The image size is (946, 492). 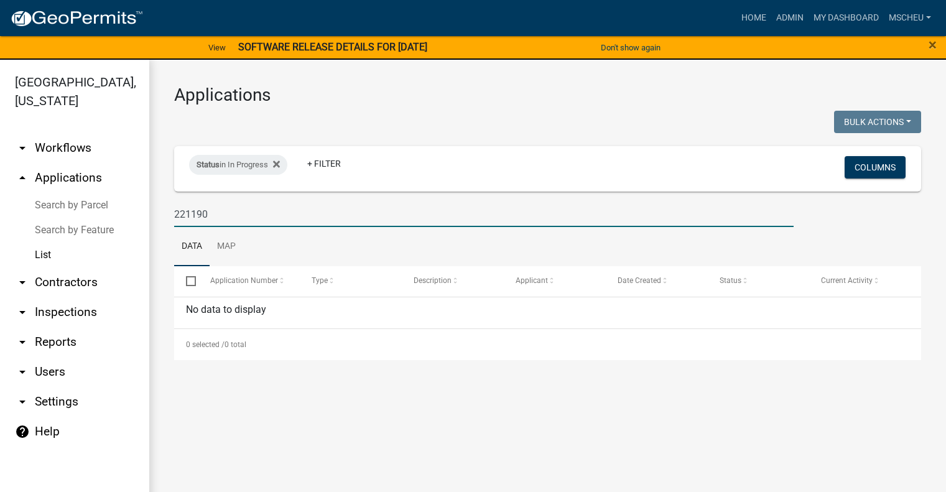 I want to click on span: Current Activity, so click(x=847, y=281).